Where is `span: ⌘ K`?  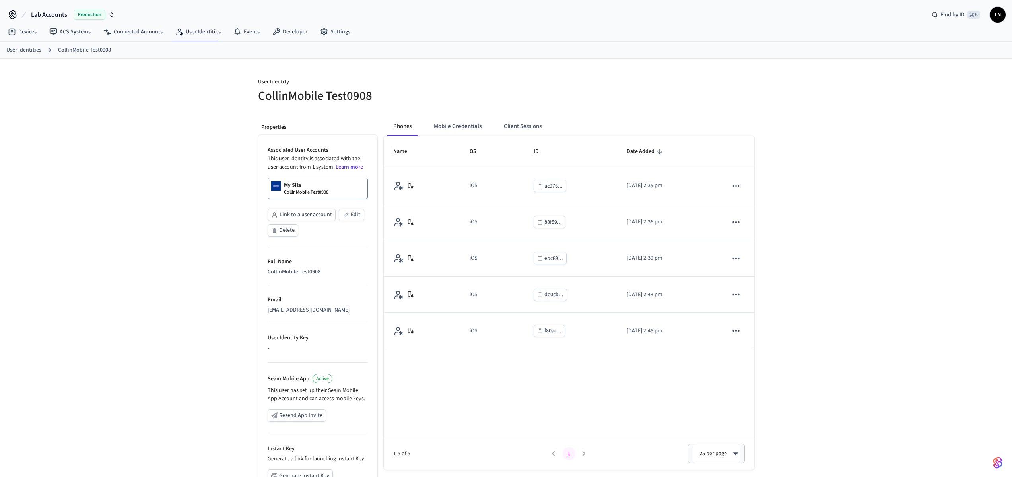 span: ⌘ K is located at coordinates (973, 15).